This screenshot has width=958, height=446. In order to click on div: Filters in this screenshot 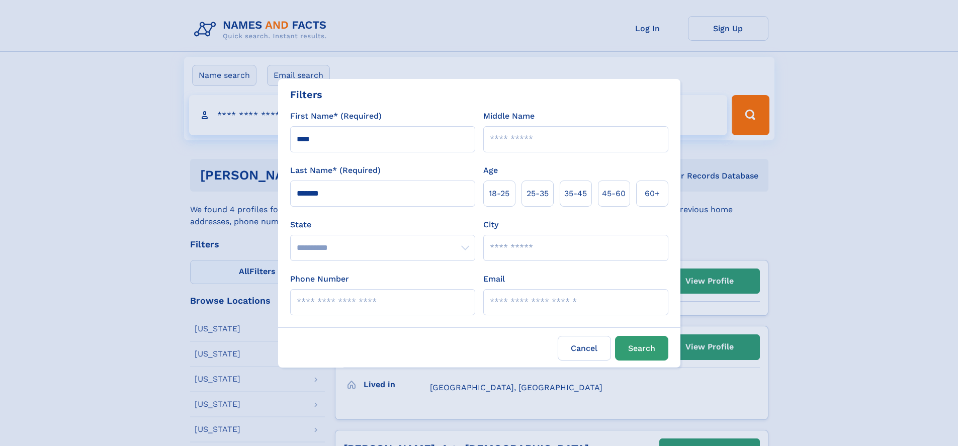, I will do `click(306, 95)`.